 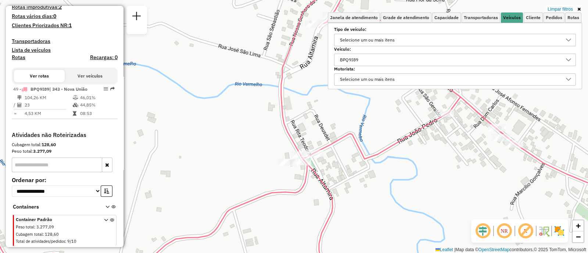 I want to click on div: Map data © contributors,© 2025 TomTom, Microsoft, so click(x=511, y=250).